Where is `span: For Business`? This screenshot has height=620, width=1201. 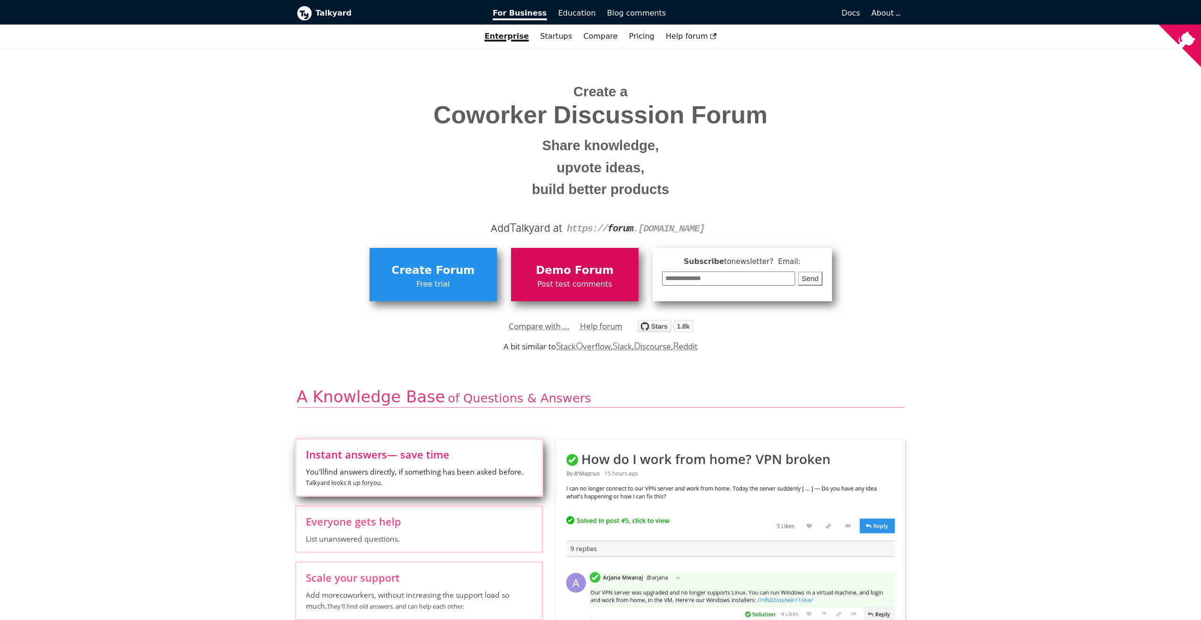
span: For Business is located at coordinates (520, 14).